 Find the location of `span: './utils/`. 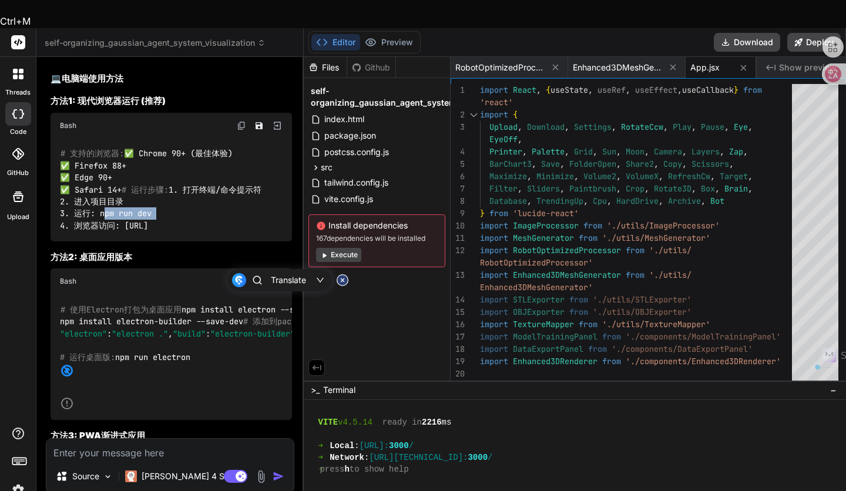

span: './utils/ is located at coordinates (670, 250).